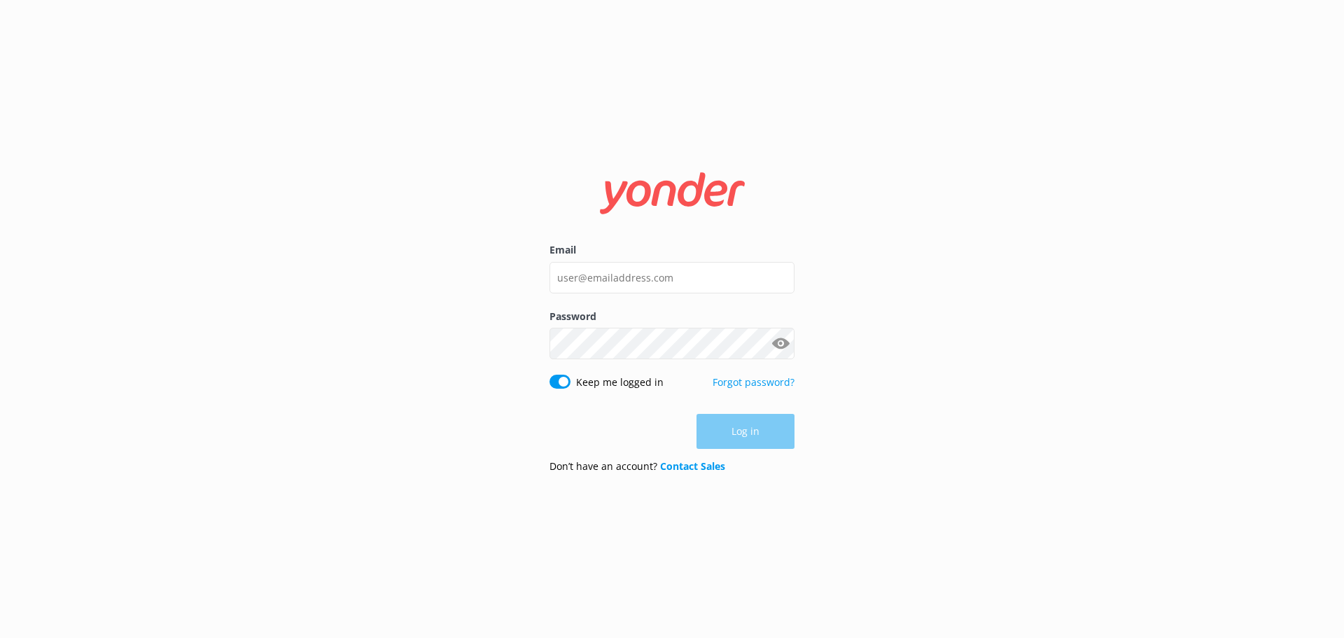 The height and width of the screenshot is (638, 1344). What do you see at coordinates (781, 344) in the screenshot?
I see `button: Show password` at bounding box center [781, 344].